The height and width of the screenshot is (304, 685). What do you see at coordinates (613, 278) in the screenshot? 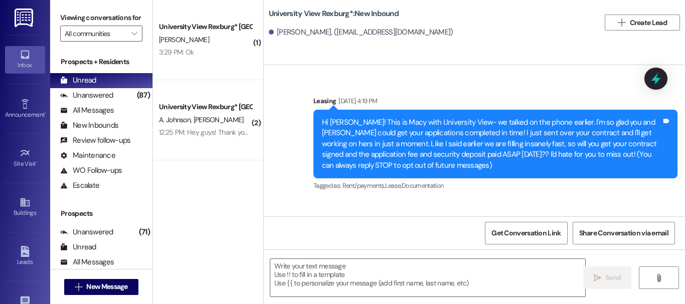
I see `span: Send` at bounding box center [613, 278].